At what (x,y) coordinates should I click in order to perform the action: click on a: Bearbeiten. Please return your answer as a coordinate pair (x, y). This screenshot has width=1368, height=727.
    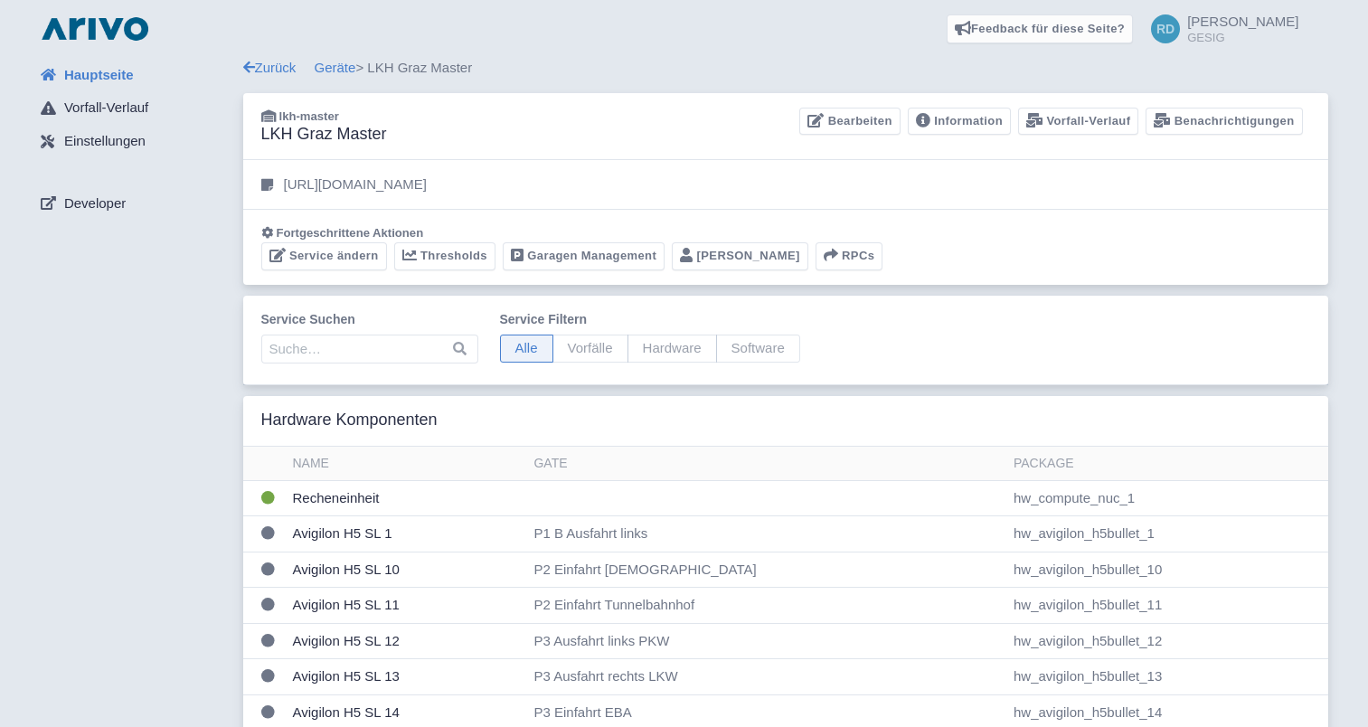
    Looking at the image, I should click on (849, 121).